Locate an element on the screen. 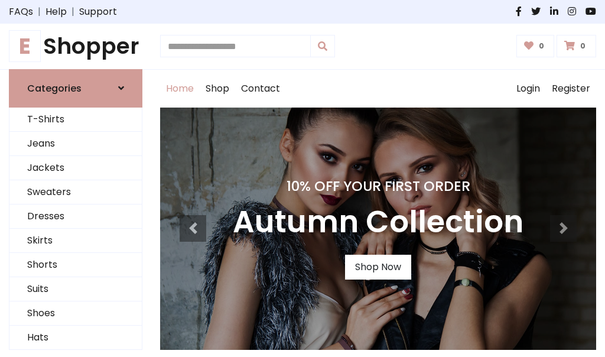  h6: Categories is located at coordinates (54, 88).